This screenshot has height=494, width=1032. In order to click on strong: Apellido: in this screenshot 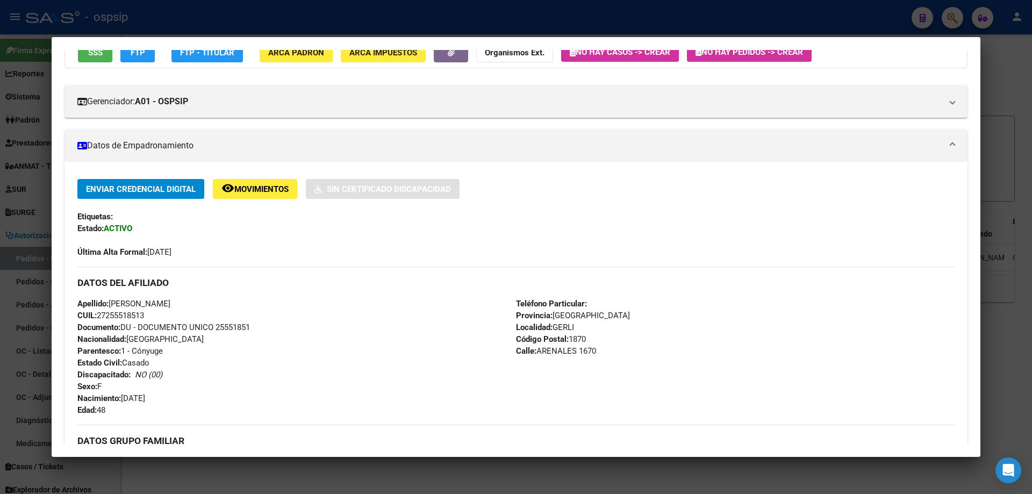, I will do `click(93, 304)`.